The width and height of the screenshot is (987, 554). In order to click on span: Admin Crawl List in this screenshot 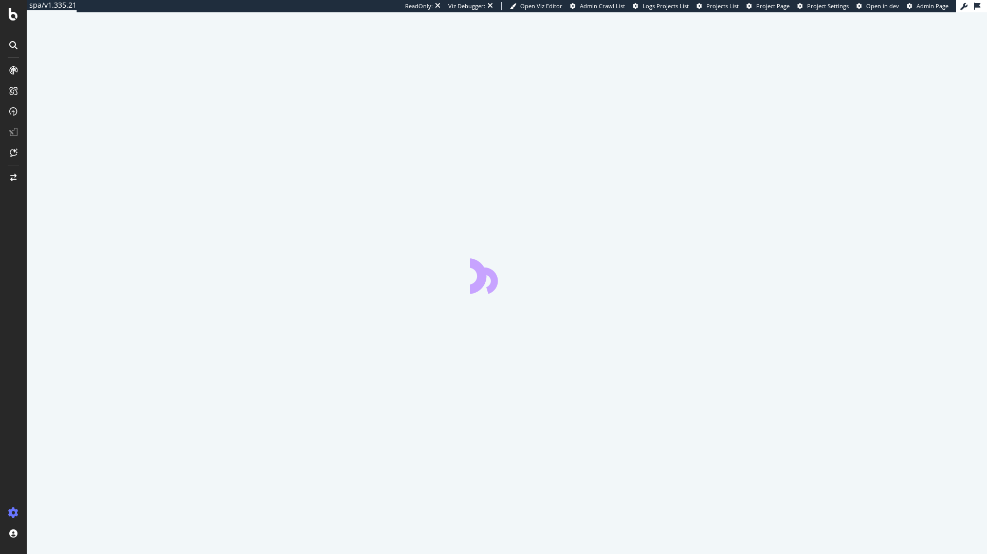, I will do `click(602, 6)`.